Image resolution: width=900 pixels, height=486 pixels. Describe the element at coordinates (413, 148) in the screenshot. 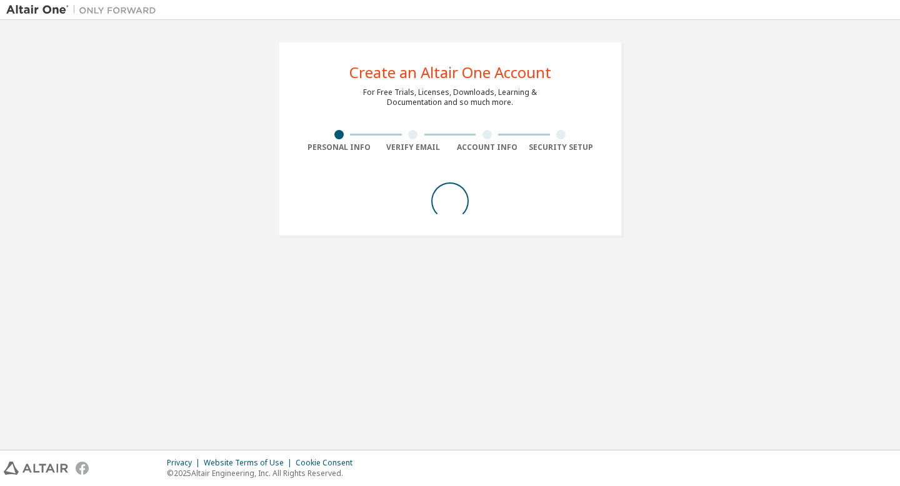

I see `div: Verify Email` at that location.